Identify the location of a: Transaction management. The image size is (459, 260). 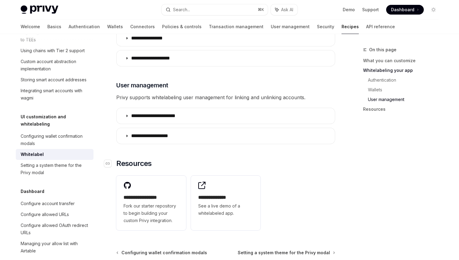
(236, 27).